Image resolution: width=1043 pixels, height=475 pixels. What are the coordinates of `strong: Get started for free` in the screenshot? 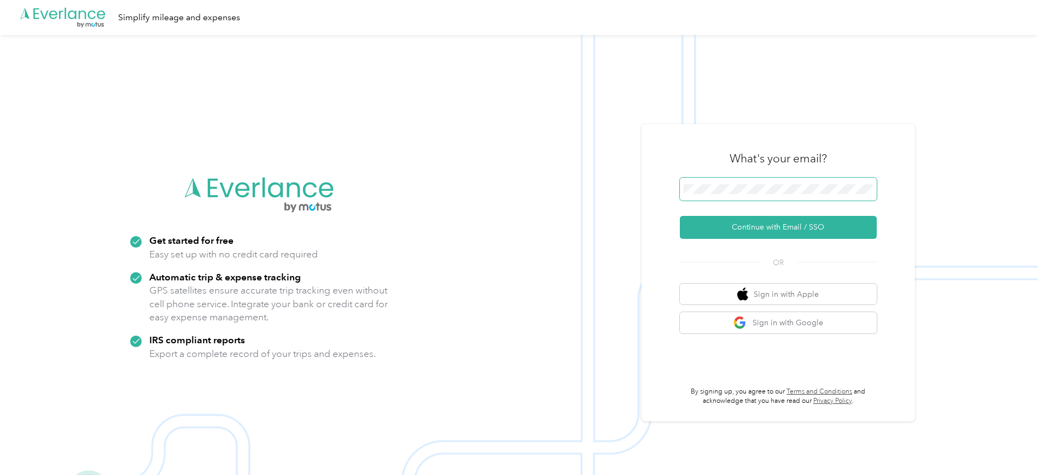 It's located at (191, 240).